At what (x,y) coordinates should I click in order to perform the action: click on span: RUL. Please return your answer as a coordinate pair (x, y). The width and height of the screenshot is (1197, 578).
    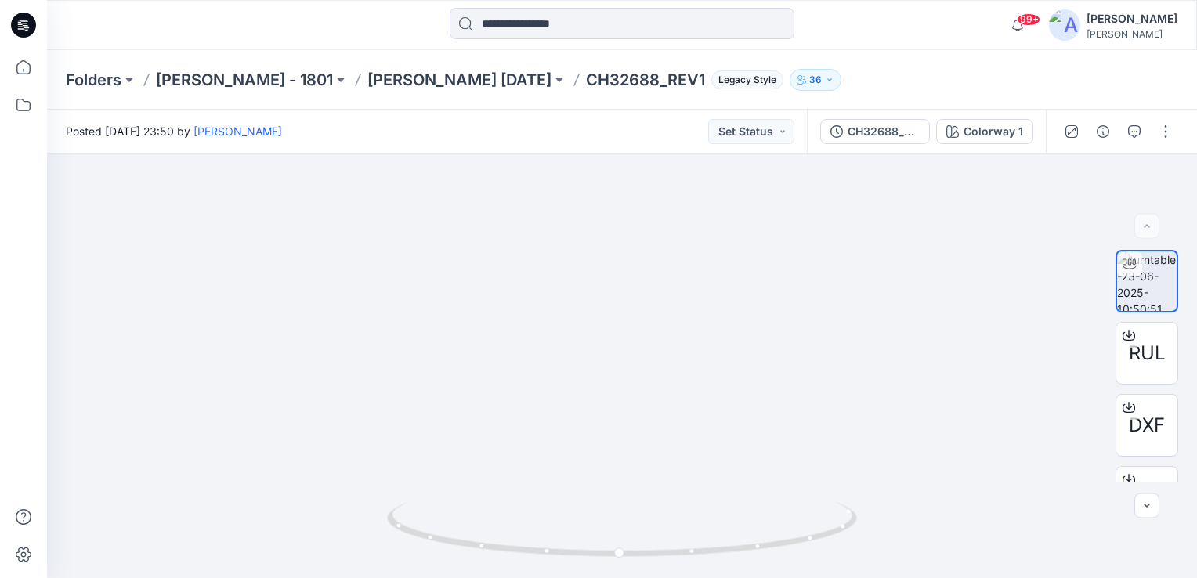
    Looking at the image, I should click on (1147, 353).